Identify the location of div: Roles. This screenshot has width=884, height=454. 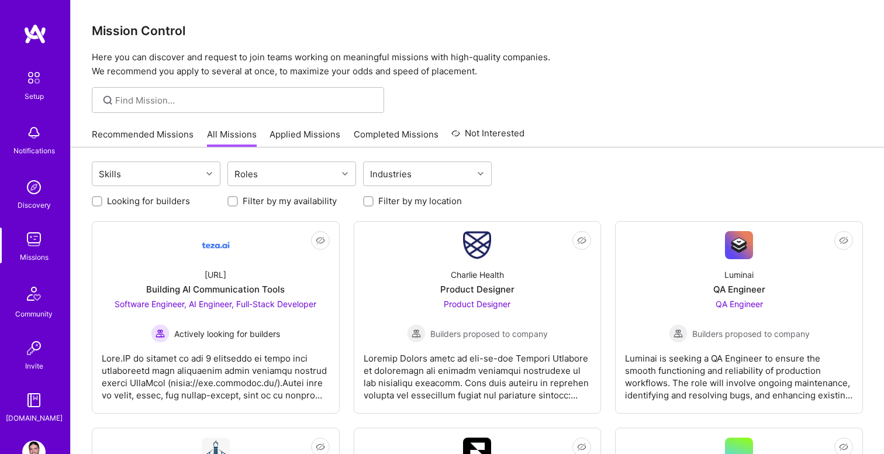
(246, 174).